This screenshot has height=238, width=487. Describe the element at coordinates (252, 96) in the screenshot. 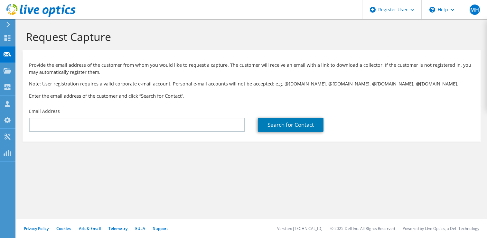

I see `h3: Enter the email address of the customer and click “Search for Contact”.` at that location.